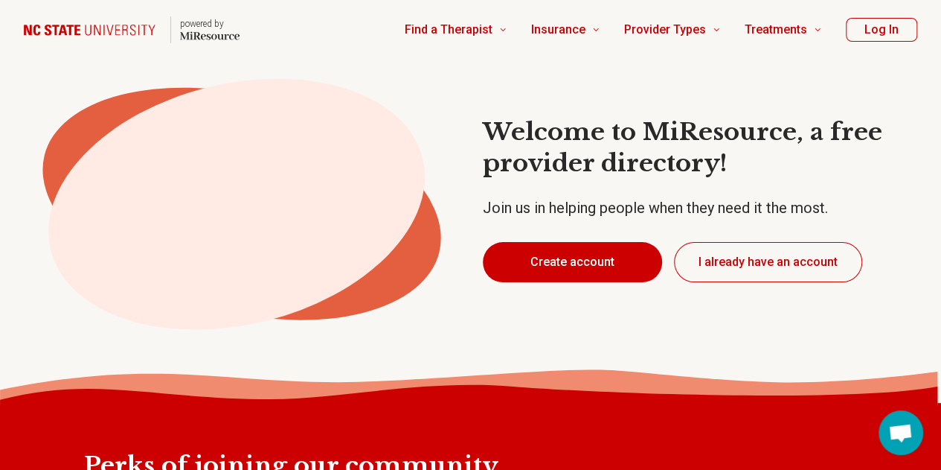  I want to click on span: Treatments, so click(776, 30).